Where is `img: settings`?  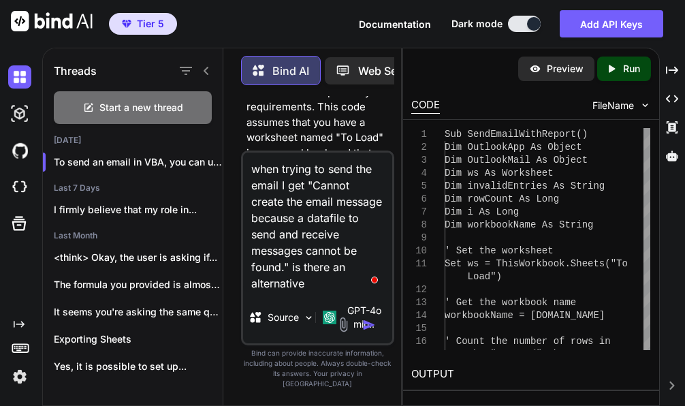
img: settings is located at coordinates (20, 377).